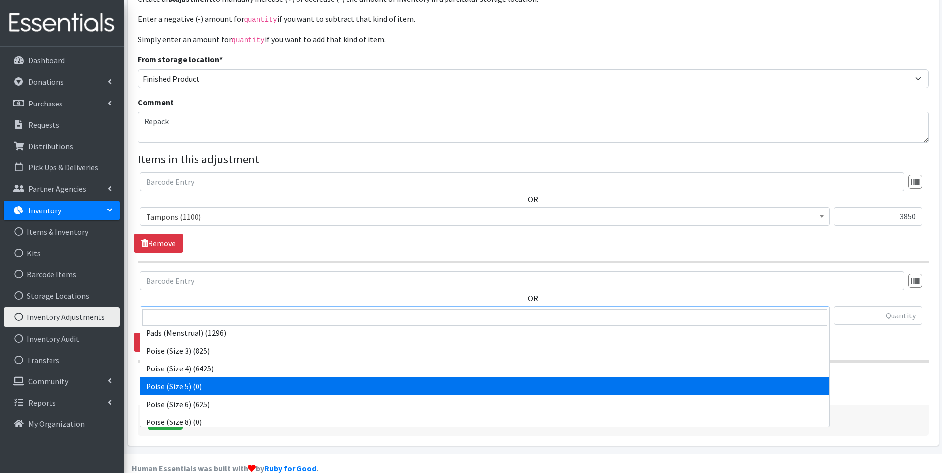  I want to click on p: Reports, so click(42, 402).